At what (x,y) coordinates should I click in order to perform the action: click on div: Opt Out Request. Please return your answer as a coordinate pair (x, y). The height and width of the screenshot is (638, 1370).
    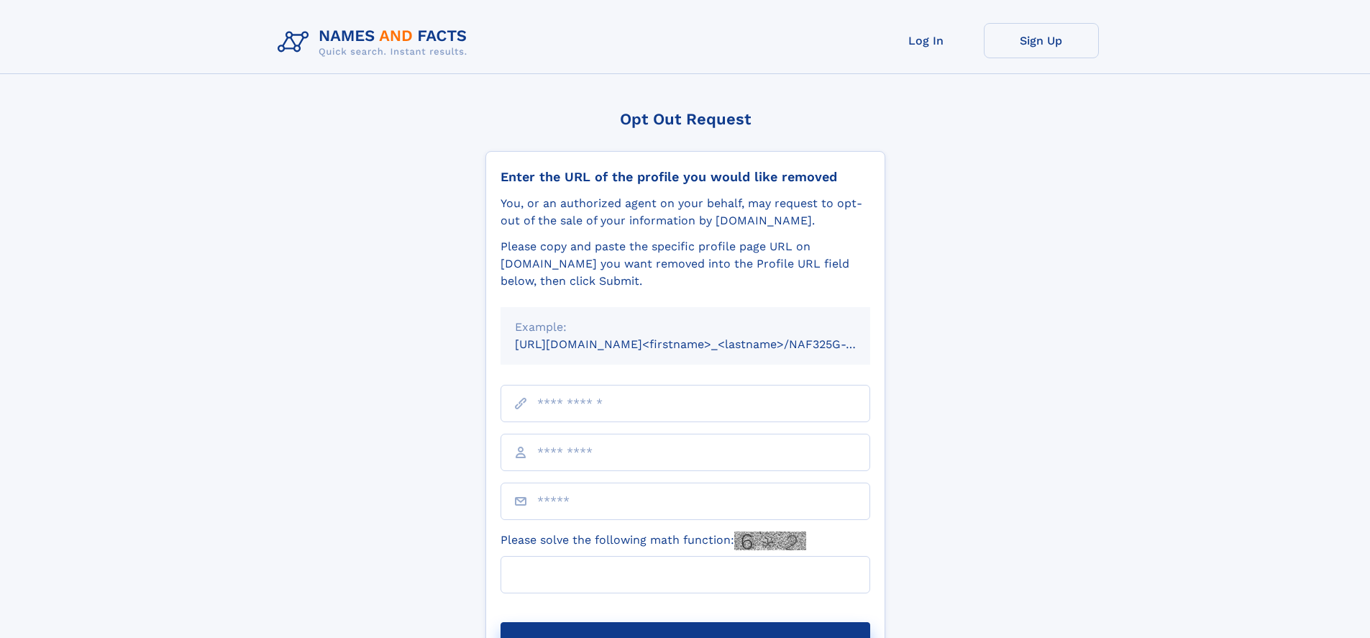
    Looking at the image, I should click on (685, 119).